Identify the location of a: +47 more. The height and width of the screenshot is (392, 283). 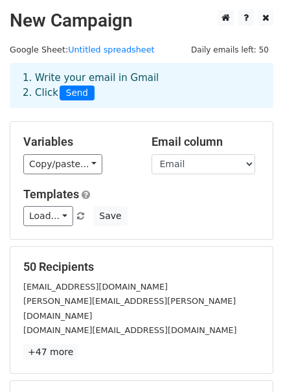
(50, 352).